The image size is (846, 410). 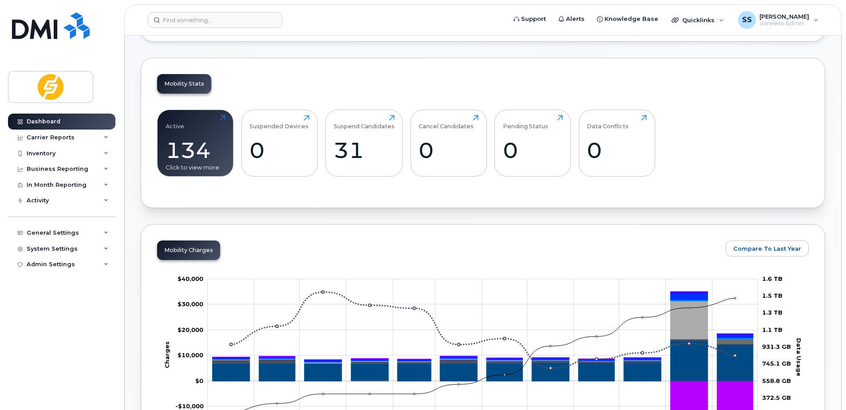 I want to click on tspan: -$10,000, so click(x=189, y=406).